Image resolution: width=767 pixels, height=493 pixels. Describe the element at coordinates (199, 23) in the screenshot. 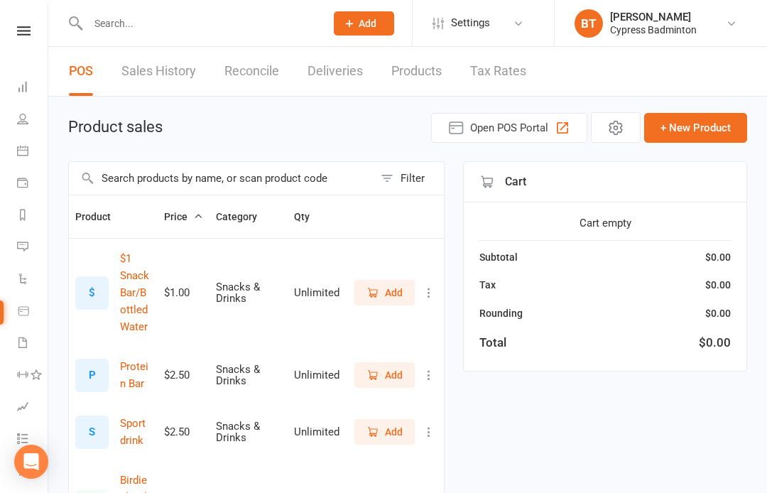

I see `input: Search...` at that location.